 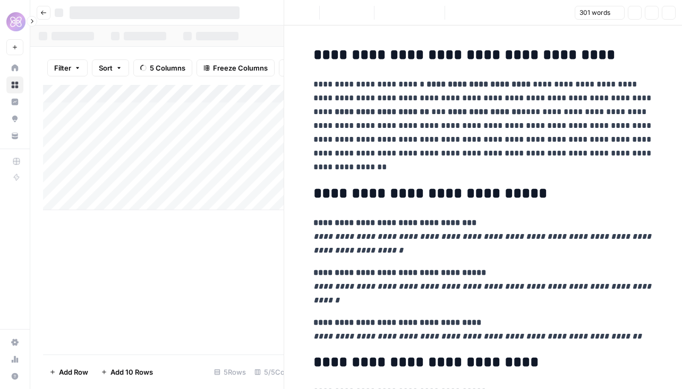 I want to click on span: 5 Columns, so click(x=167, y=68).